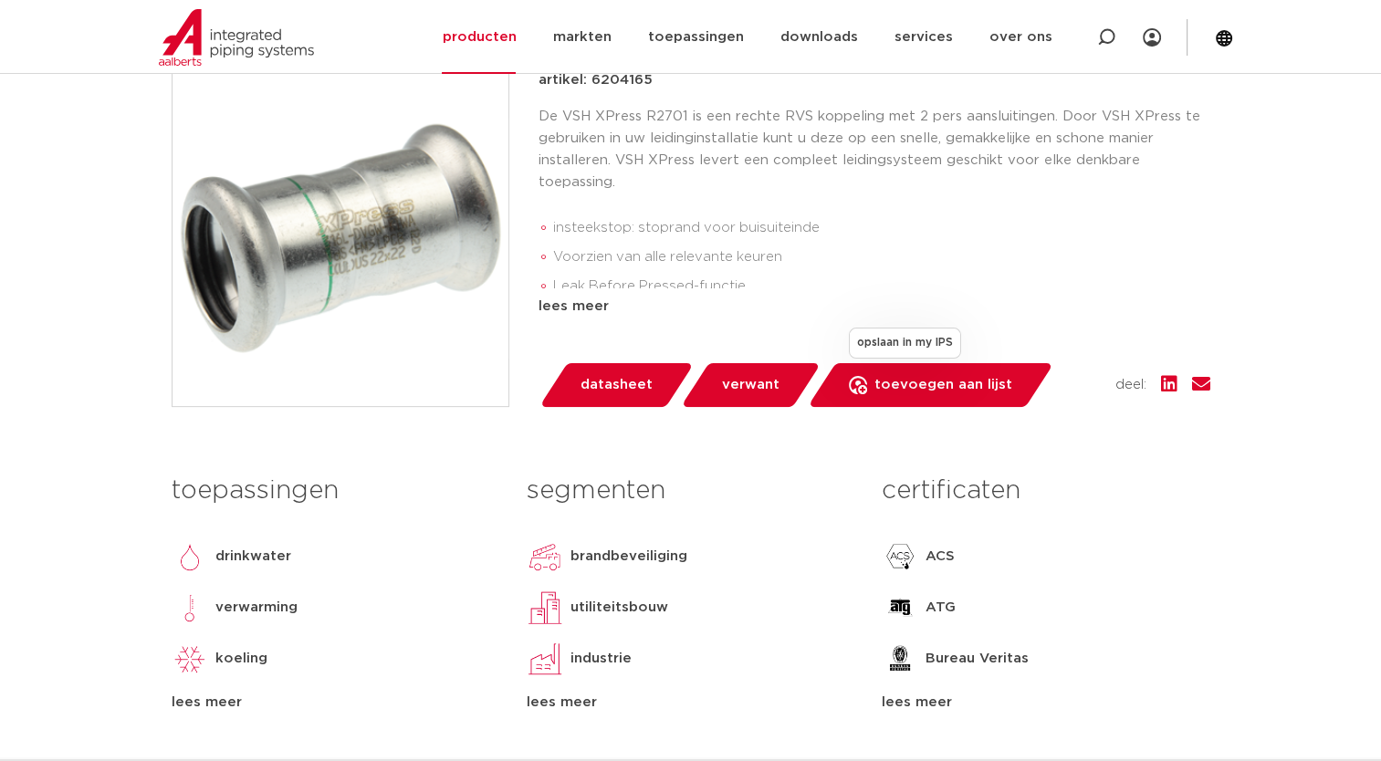 The width and height of the screenshot is (1381, 761). Describe the element at coordinates (943, 385) in the screenshot. I see `span: toevoegen aan lijst` at that location.